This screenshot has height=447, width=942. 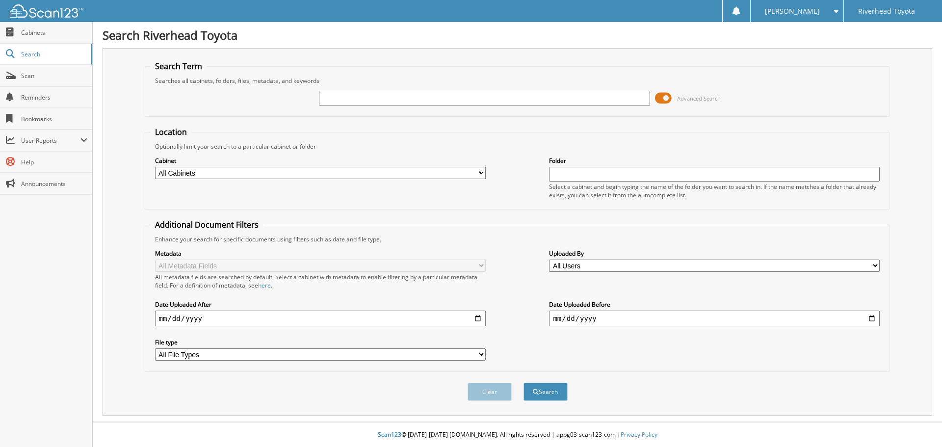 What do you see at coordinates (54, 32) in the screenshot?
I see `span: Cabinets` at bounding box center [54, 32].